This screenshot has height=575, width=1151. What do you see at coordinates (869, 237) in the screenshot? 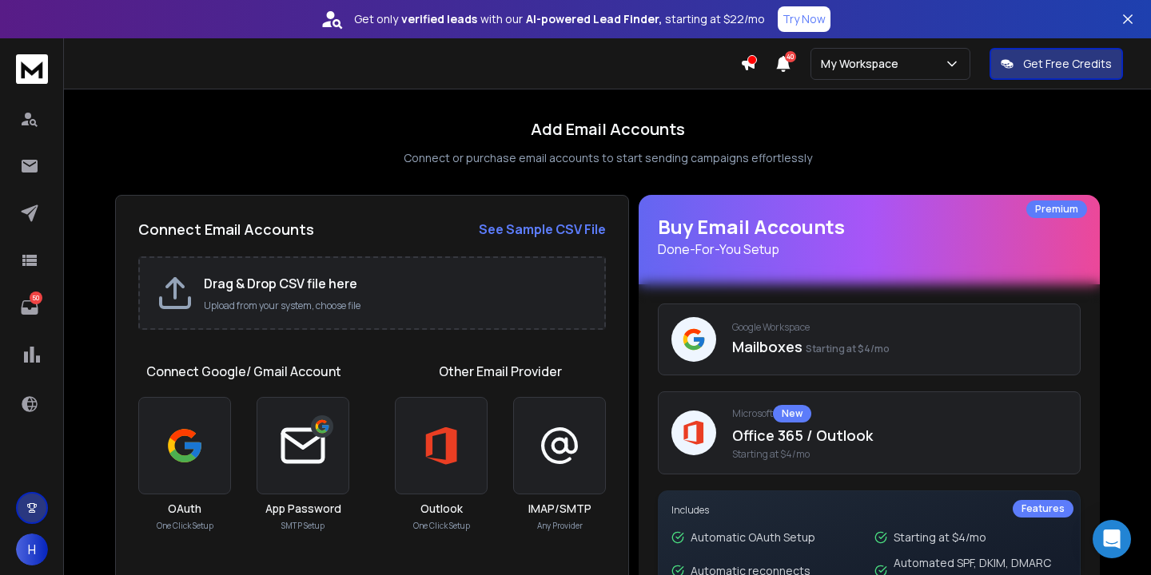
I see `h1: Buy Email Accounts` at bounding box center [869, 237].